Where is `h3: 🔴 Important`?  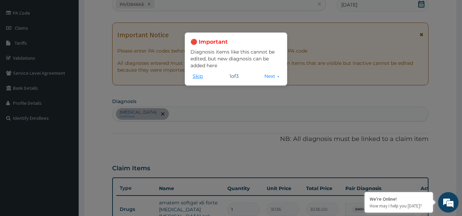 h3: 🔴 Important is located at coordinates (236, 42).